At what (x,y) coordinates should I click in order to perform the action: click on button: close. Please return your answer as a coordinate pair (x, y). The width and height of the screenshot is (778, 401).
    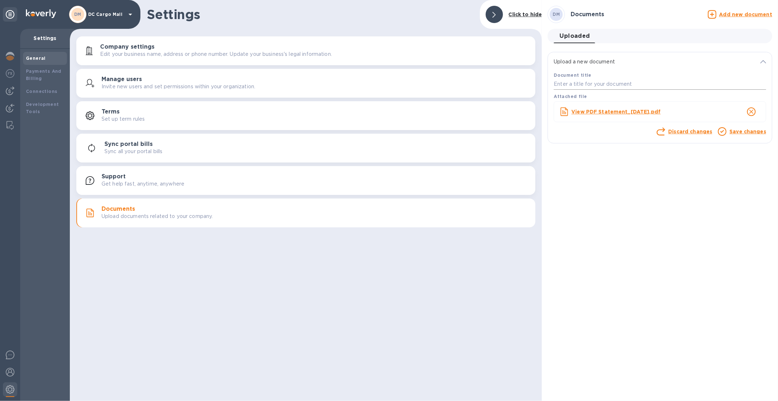
    Looking at the image, I should click on (752, 112).